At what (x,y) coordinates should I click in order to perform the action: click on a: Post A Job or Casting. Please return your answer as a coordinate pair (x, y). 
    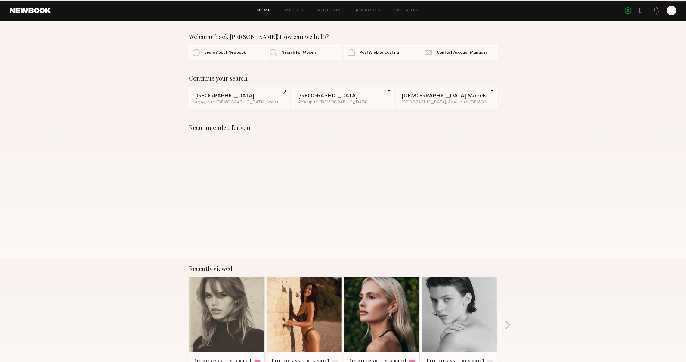
    Looking at the image, I should click on (382, 53).